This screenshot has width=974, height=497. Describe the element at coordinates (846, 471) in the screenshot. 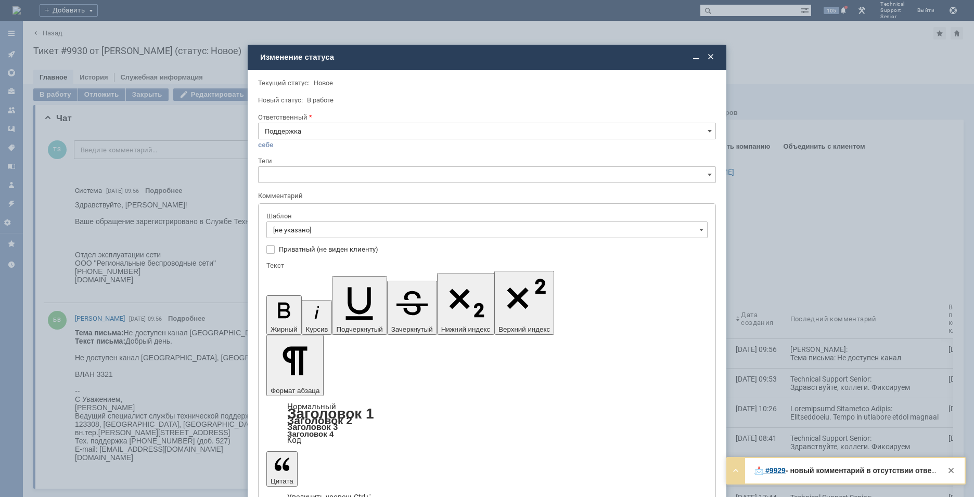

I see `div: Здравствуйте, коллеги. Фиксируем недоступность приемного оборудования, со стороны клиента. Просьб...` at that location.